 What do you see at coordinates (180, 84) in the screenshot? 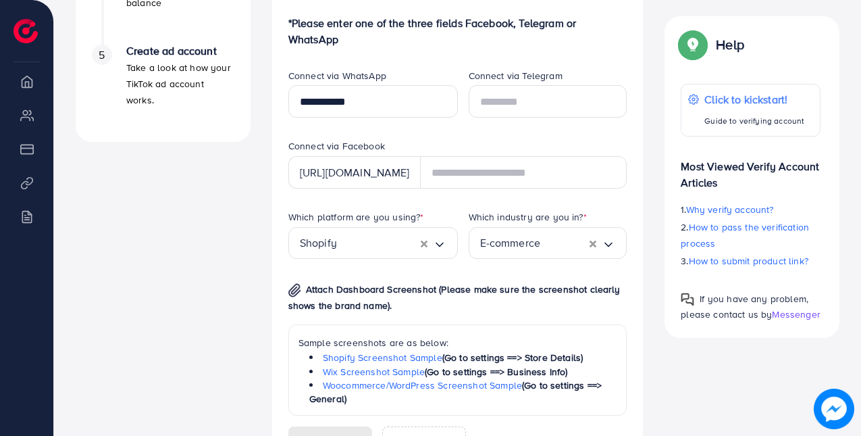
I see `p: Take a look at how your TikTok ad account works.` at bounding box center [180, 84].